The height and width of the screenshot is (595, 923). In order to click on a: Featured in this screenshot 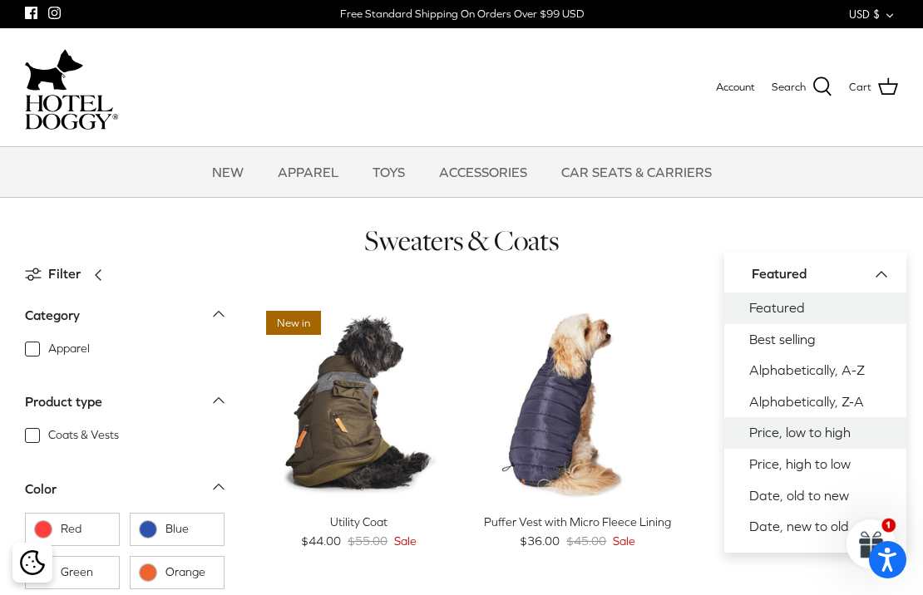, I will do `click(815, 308)`.